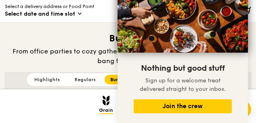 This screenshot has height=123, width=256. Describe the element at coordinates (106, 111) in the screenshot. I see `span: Grain` at that location.